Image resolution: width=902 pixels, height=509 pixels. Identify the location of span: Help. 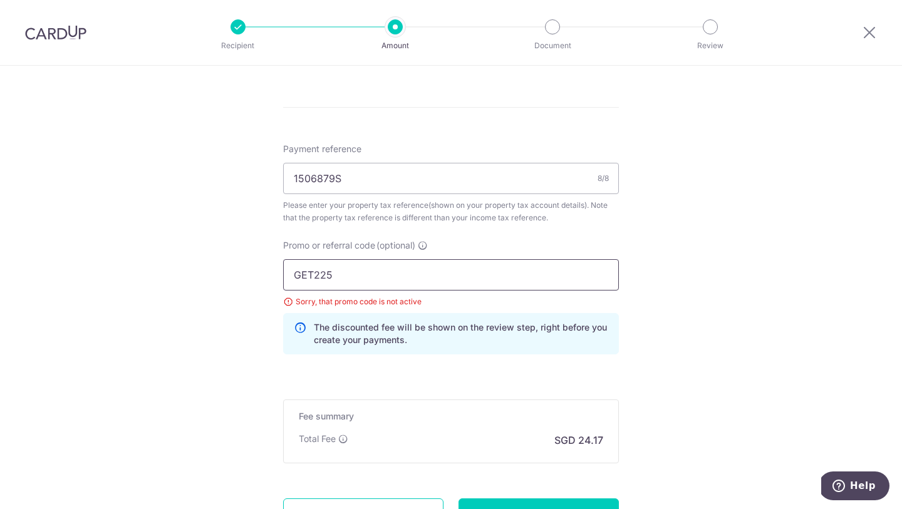
(41, 14).